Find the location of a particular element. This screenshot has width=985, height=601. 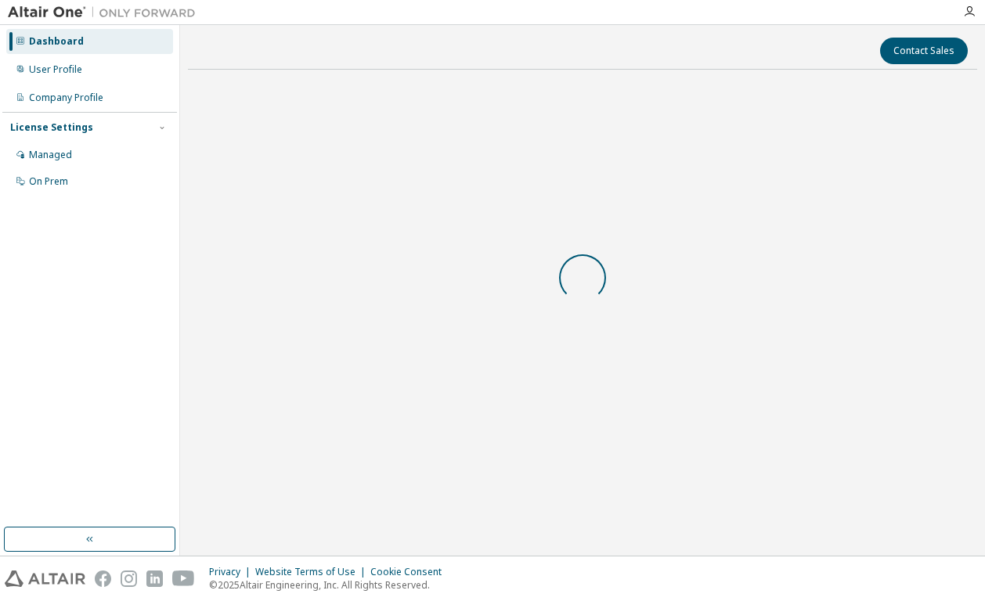

div: Website Terms of Use is located at coordinates (312, 572).